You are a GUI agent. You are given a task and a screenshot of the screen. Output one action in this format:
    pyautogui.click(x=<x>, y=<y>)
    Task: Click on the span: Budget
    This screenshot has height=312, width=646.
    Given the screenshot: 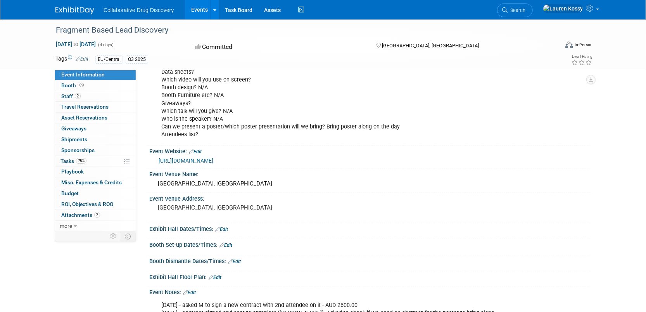 What is the action you would take?
    pyautogui.click(x=70, y=193)
    